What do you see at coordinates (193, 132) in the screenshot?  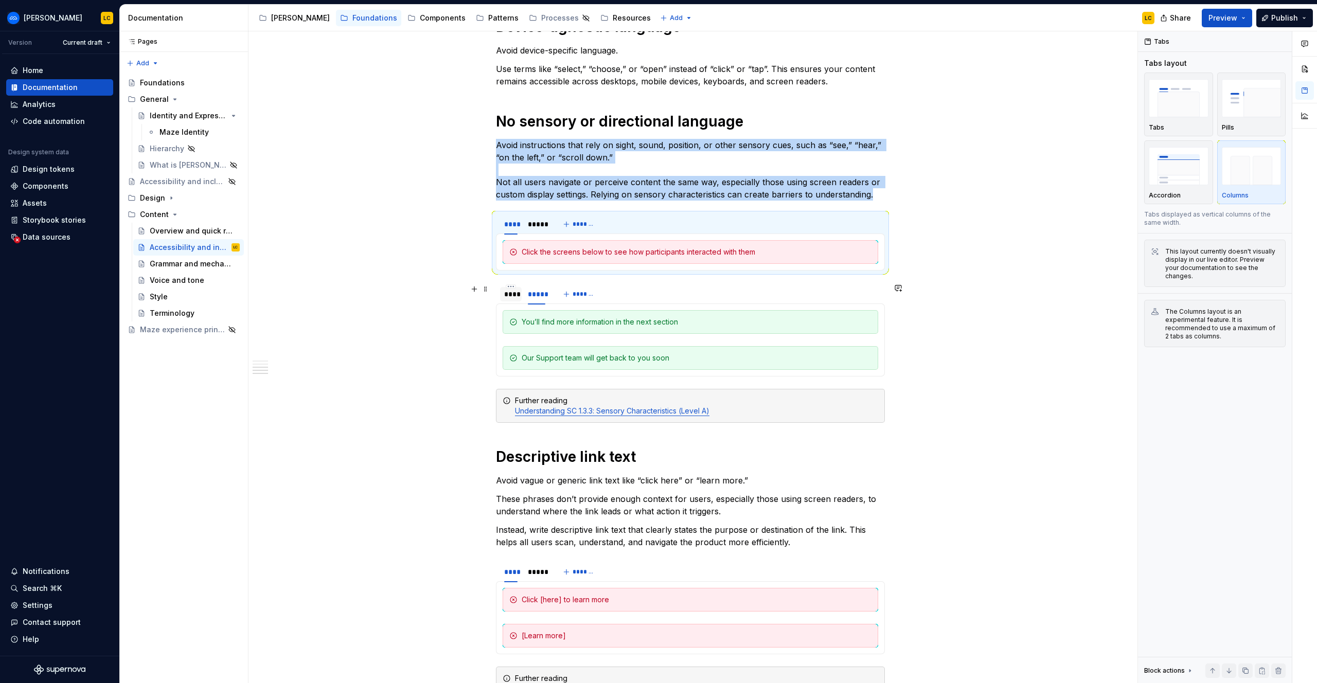 I see `a: Maze Identity` at bounding box center [193, 132].